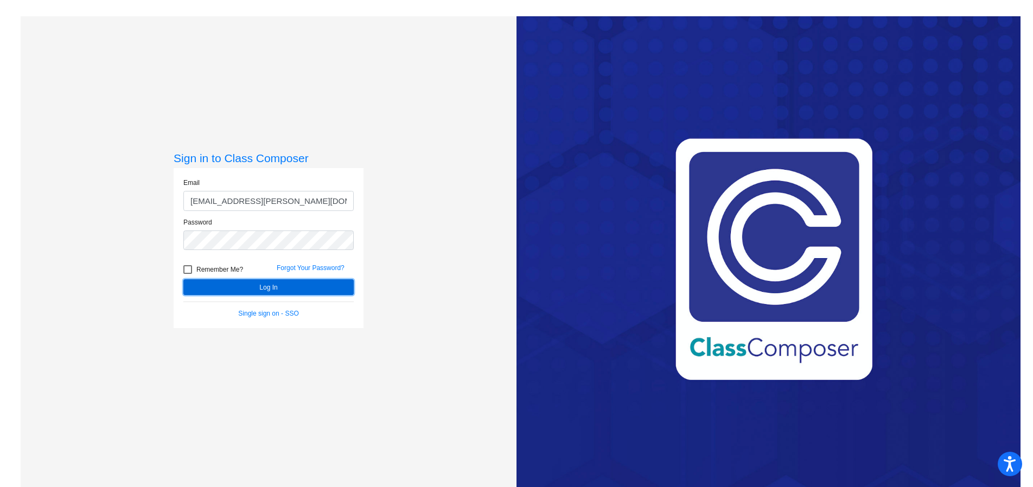 The height and width of the screenshot is (487, 1033). Describe the element at coordinates (191, 183) in the screenshot. I see `label: Email` at that location.